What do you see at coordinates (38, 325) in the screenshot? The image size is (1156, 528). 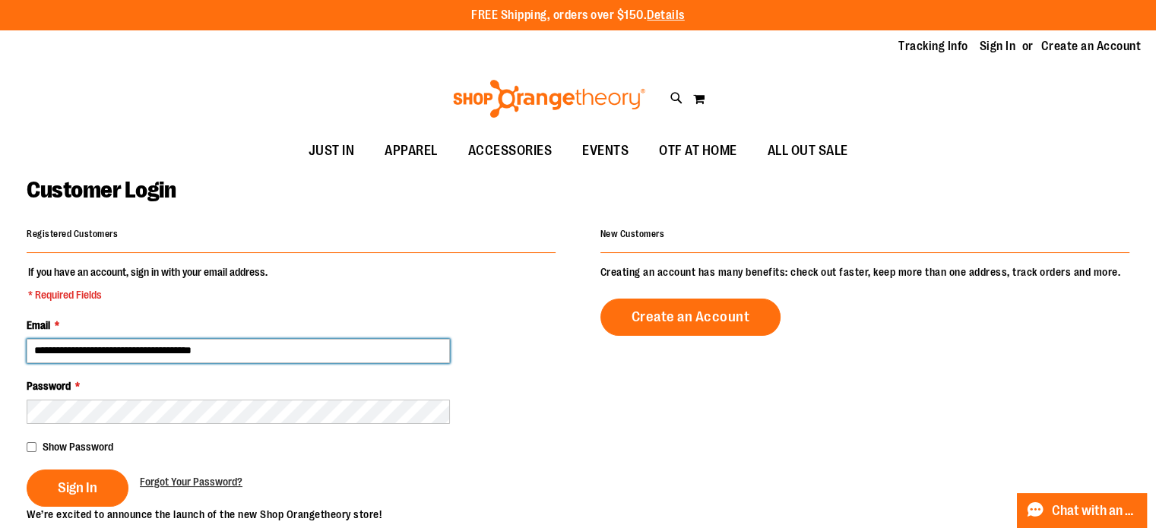 I see `span: Email` at bounding box center [38, 325].